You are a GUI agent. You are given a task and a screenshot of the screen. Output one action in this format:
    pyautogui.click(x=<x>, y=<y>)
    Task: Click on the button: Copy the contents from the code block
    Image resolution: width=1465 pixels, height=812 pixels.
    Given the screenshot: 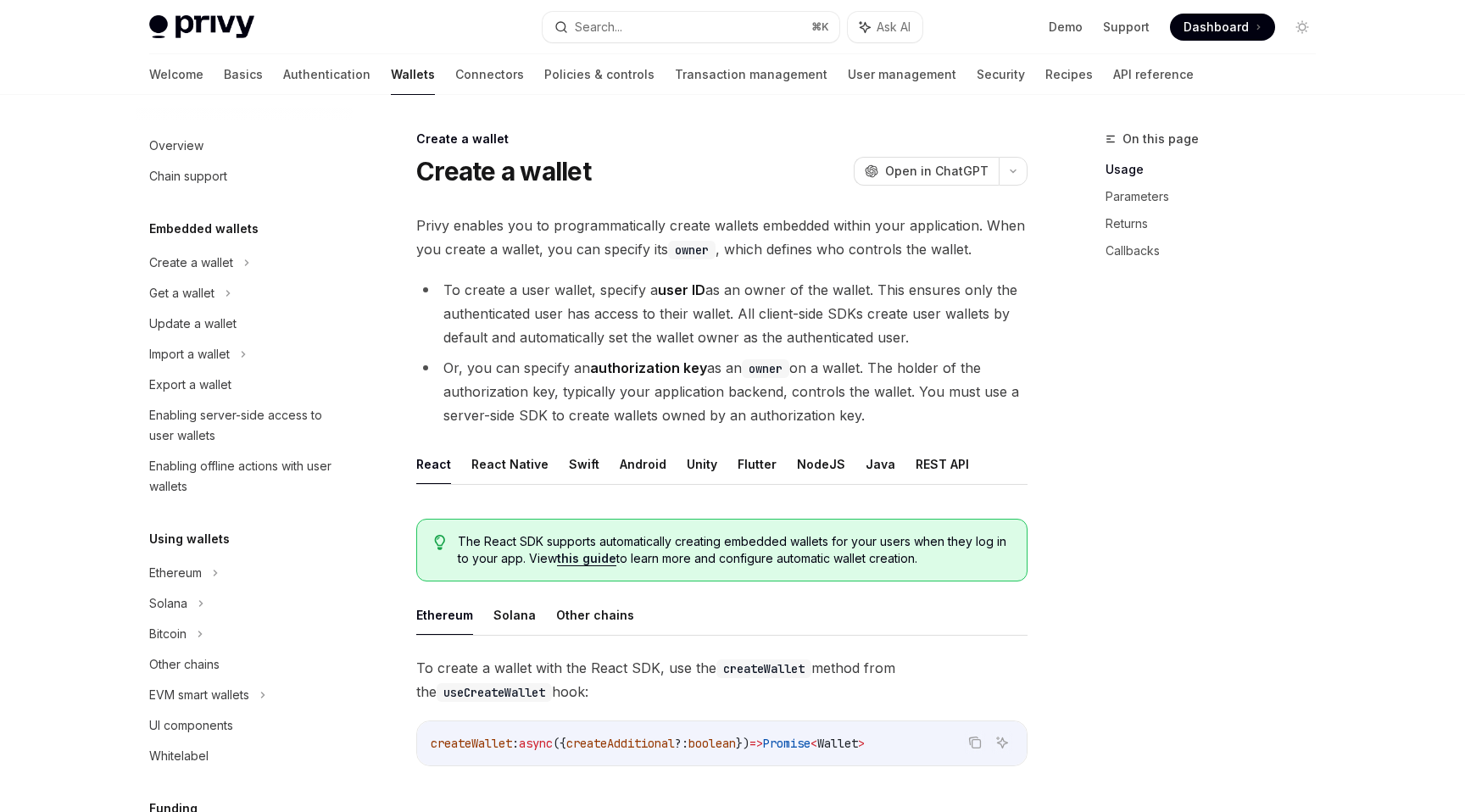 What is the action you would take?
    pyautogui.click(x=975, y=743)
    